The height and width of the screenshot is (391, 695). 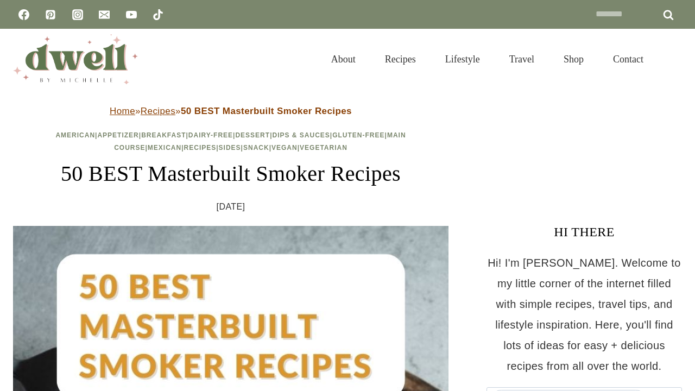 What do you see at coordinates (358, 135) in the screenshot?
I see `a: Gluten-Free` at bounding box center [358, 135].